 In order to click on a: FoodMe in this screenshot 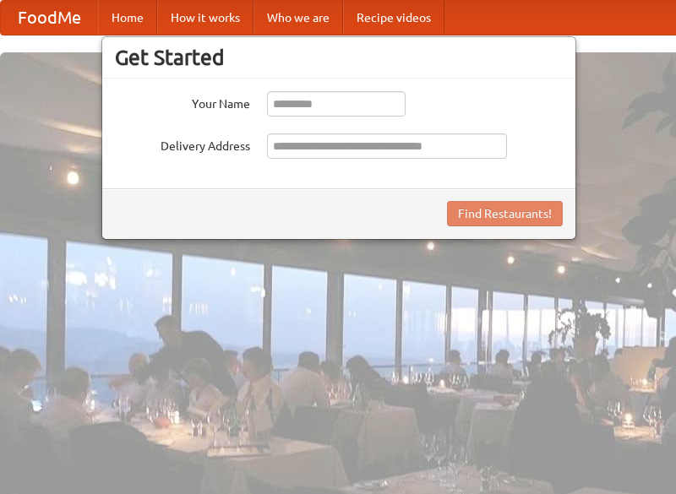, I will do `click(49, 18)`.